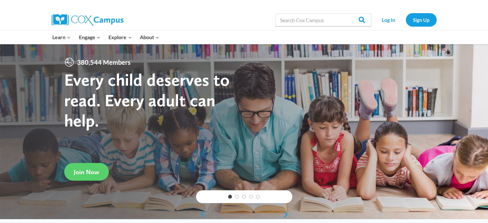  What do you see at coordinates (421, 20) in the screenshot?
I see `a: Sign Up` at bounding box center [421, 20].